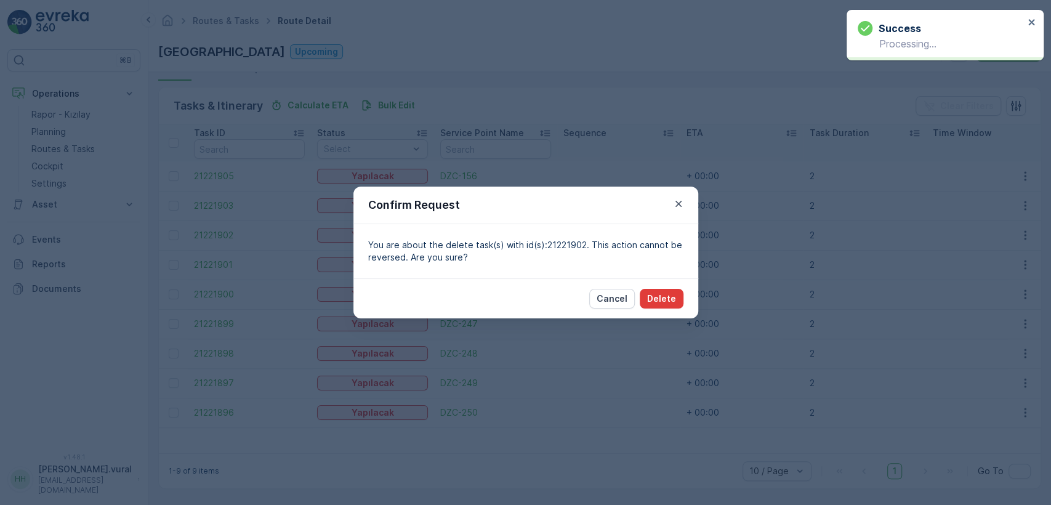 Image resolution: width=1051 pixels, height=505 pixels. I want to click on button: Cancel, so click(612, 299).